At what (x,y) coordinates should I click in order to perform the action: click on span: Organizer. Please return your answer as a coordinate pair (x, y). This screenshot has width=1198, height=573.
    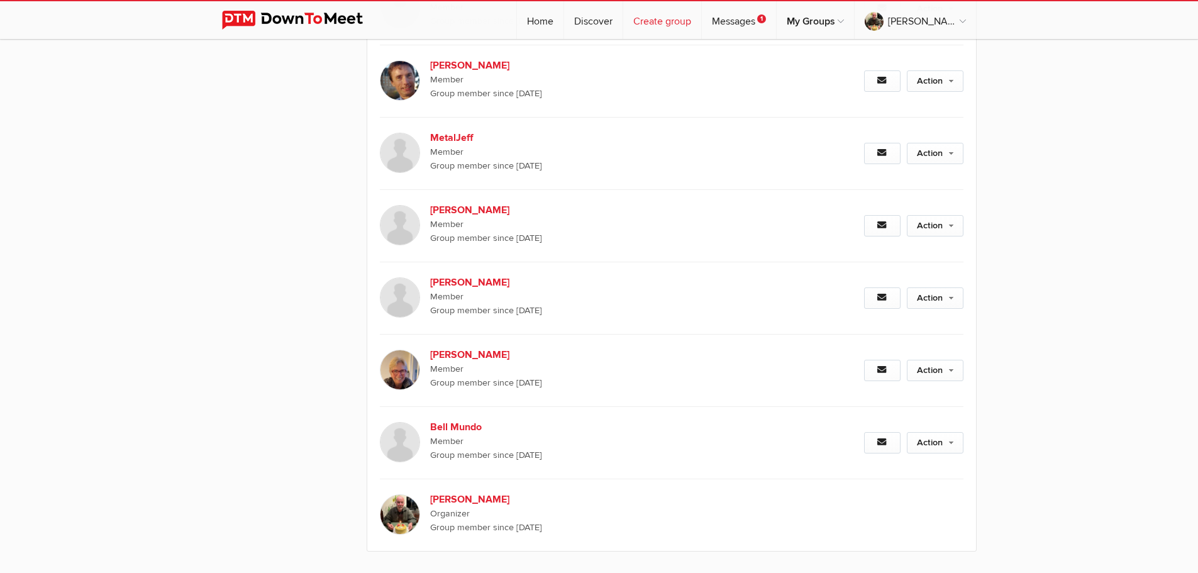
    Looking at the image, I should click on (609, 514).